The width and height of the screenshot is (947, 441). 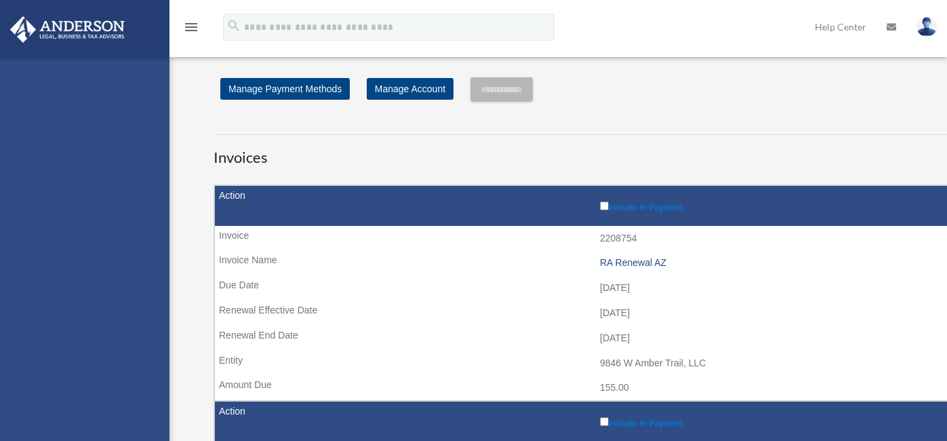 What do you see at coordinates (67, 29) in the screenshot?
I see `img: Anderson Advisors Platinum Portal` at bounding box center [67, 29].